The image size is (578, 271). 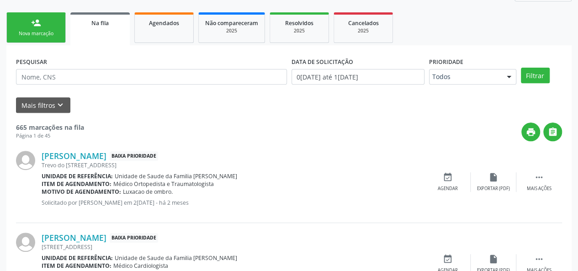 I want to click on span: Não compareceram, so click(x=232, y=23).